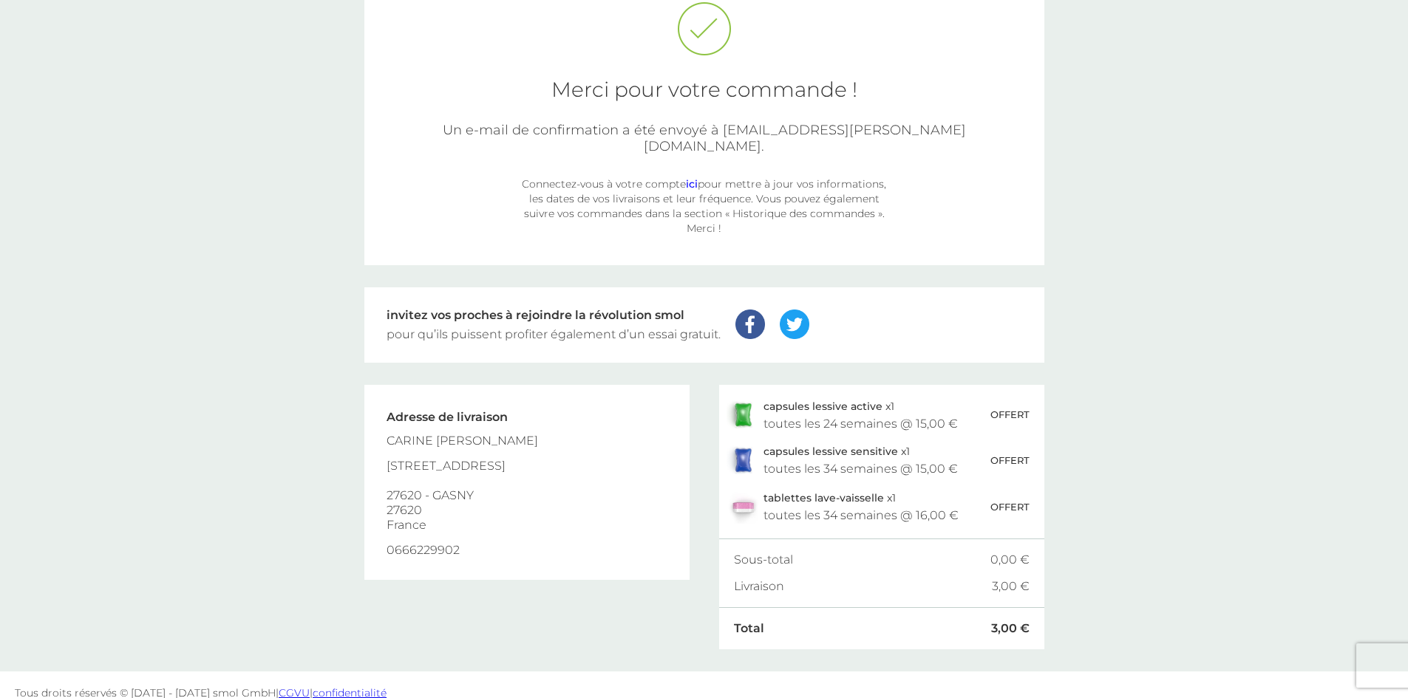  What do you see at coordinates (862, 587) in the screenshot?
I see `div: Livraison` at bounding box center [862, 587].